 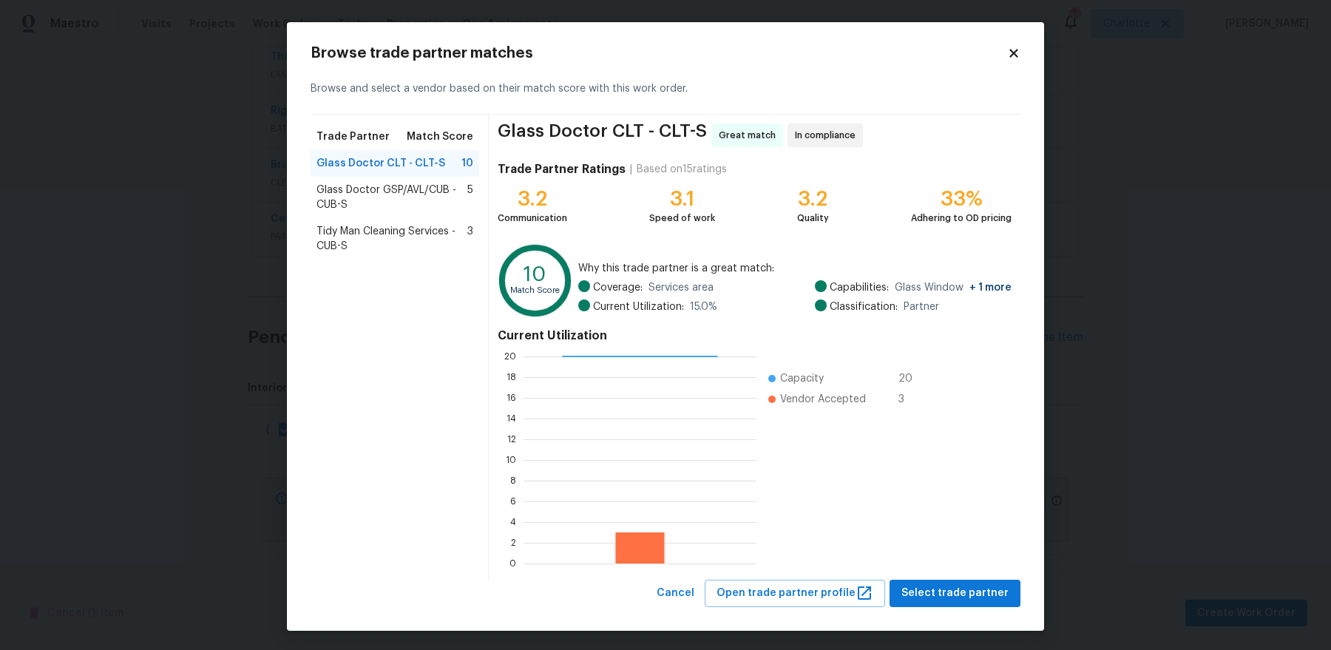 What do you see at coordinates (392, 239) in the screenshot?
I see `span: Tidy Man Cleaning Services - CUB-S` at bounding box center [392, 239].